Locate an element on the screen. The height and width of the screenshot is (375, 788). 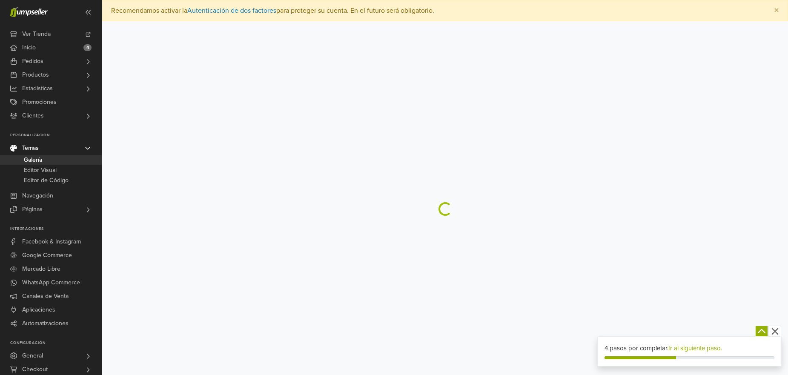
p: Personalización is located at coordinates (56, 135).